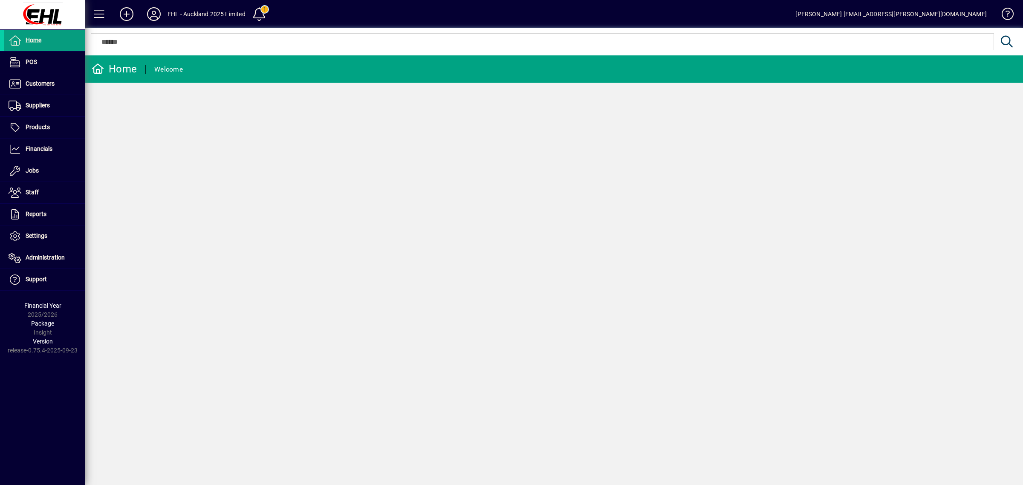 This screenshot has height=485, width=1023. What do you see at coordinates (33, 40) in the screenshot?
I see `span: Home` at bounding box center [33, 40].